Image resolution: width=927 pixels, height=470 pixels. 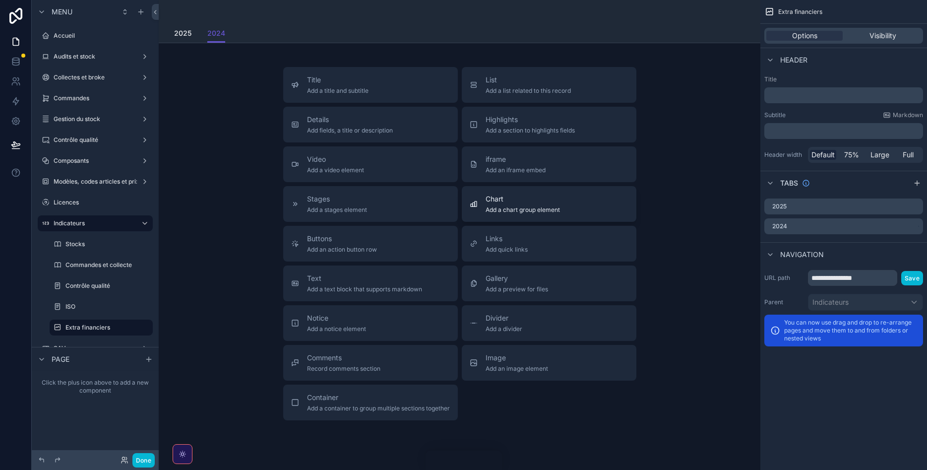 What do you see at coordinates (342, 238) in the screenshot?
I see `span: Buttons` at bounding box center [342, 238].